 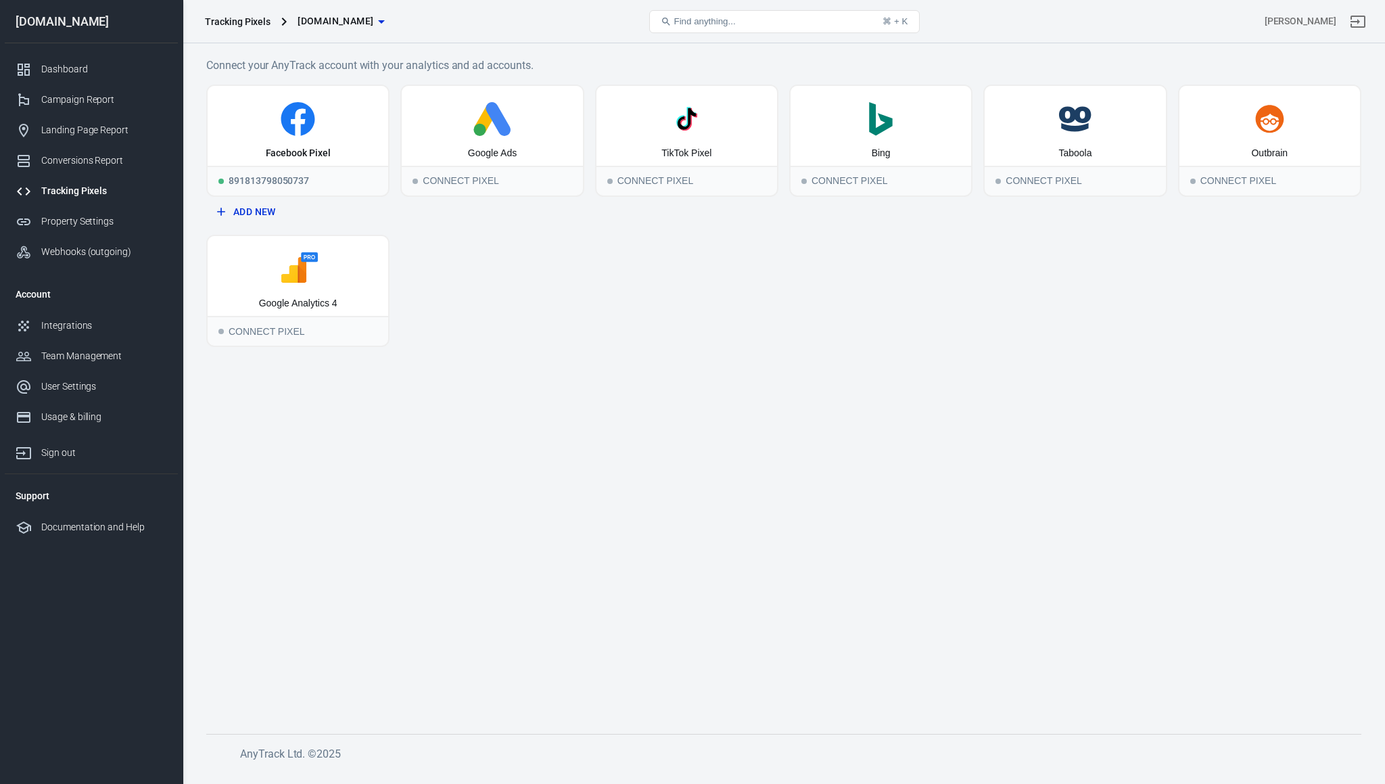 I want to click on div: Facebook Pixel, so click(x=298, y=154).